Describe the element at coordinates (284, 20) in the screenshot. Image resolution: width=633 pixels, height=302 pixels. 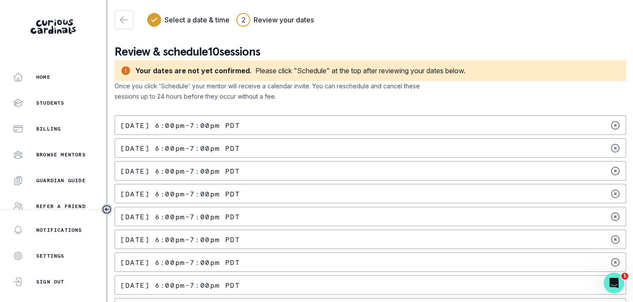
I see `h3: Review your dates` at that location.